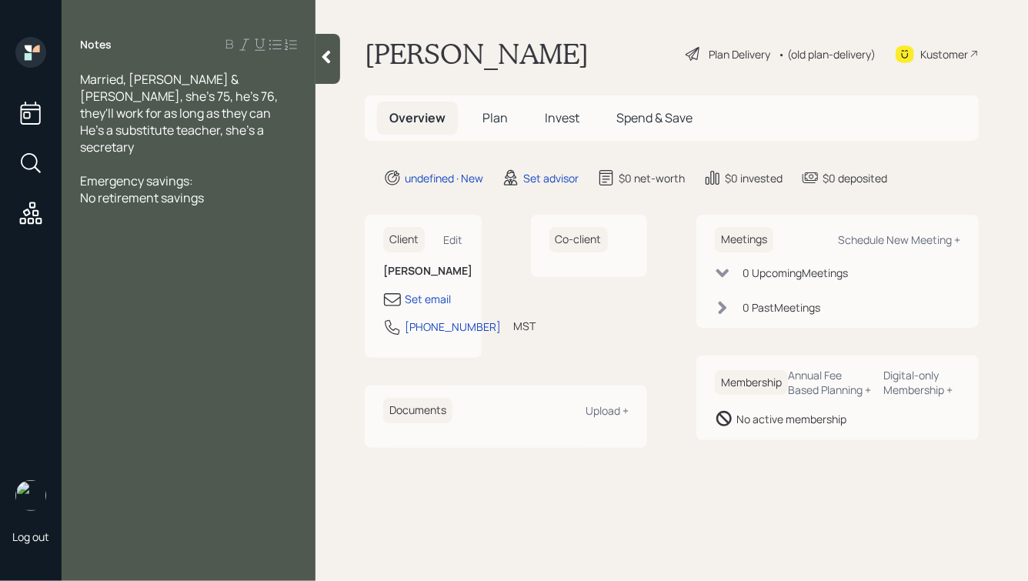  What do you see at coordinates (654, 118) in the screenshot?
I see `span: Spend & Save` at bounding box center [654, 118].